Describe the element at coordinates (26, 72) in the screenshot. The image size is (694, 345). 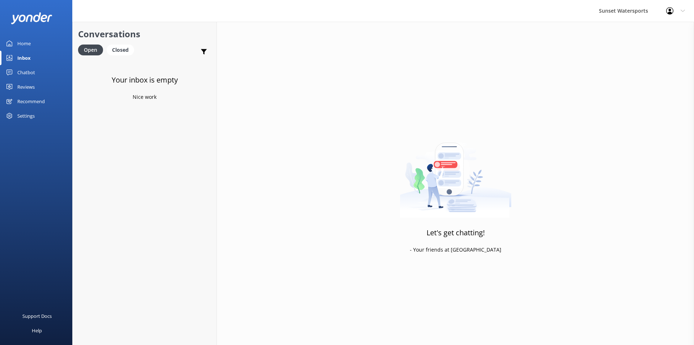
I see `div: Chatbot` at that location.